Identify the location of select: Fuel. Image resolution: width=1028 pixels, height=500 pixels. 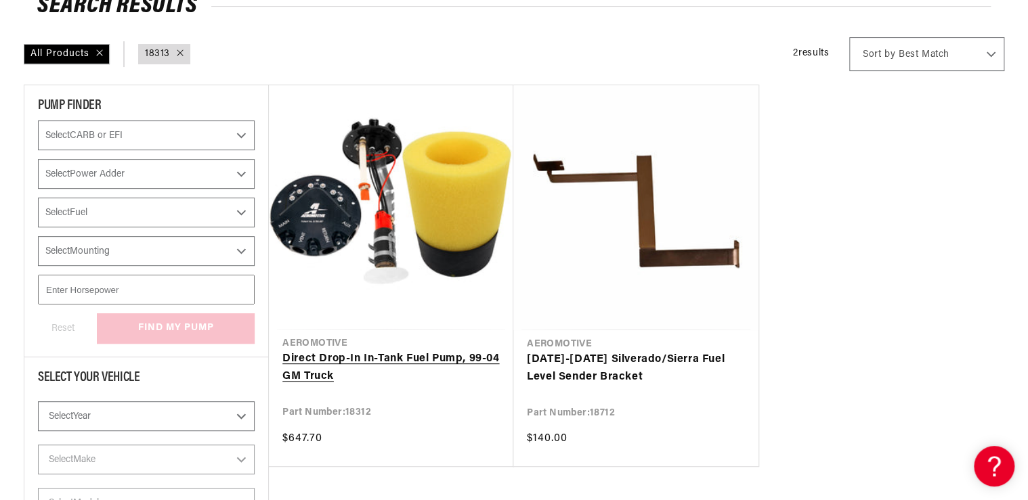
(146, 213).